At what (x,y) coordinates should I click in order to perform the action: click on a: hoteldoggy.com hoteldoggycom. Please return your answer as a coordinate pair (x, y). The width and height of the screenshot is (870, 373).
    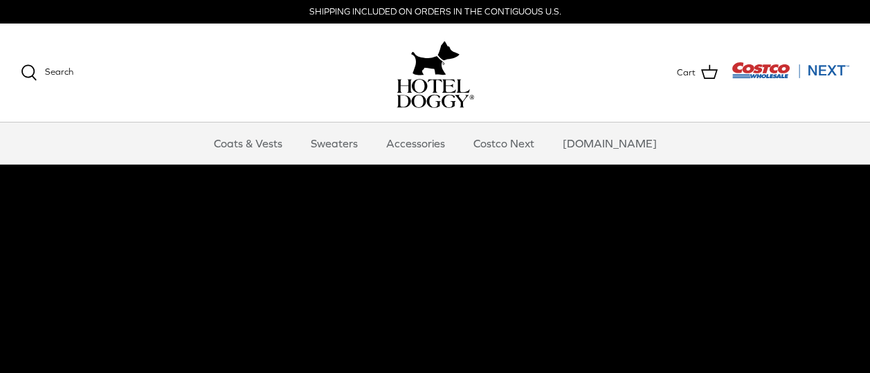
    Looking at the image, I should click on (435, 73).